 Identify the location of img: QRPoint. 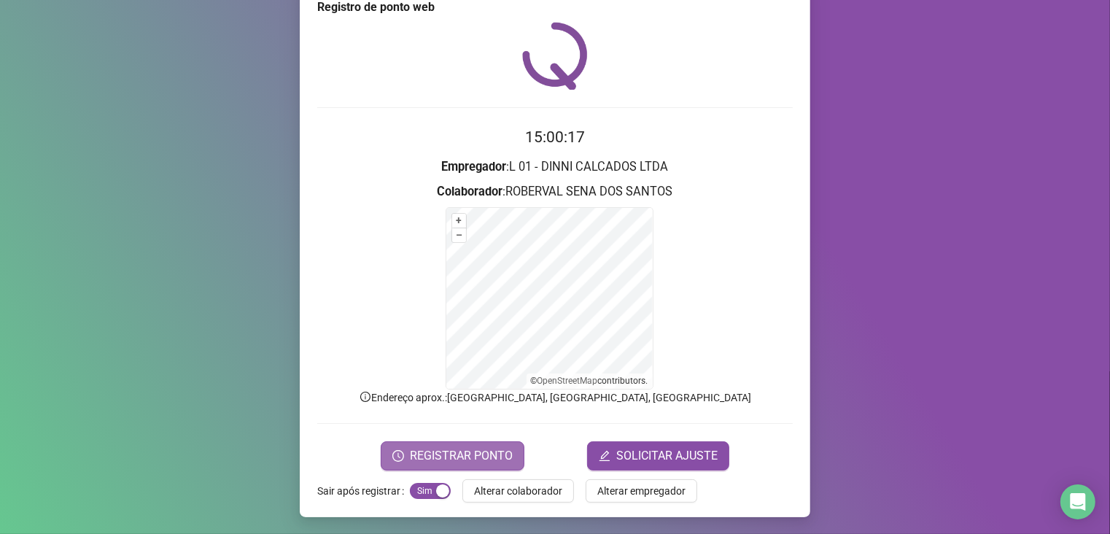
(555, 55).